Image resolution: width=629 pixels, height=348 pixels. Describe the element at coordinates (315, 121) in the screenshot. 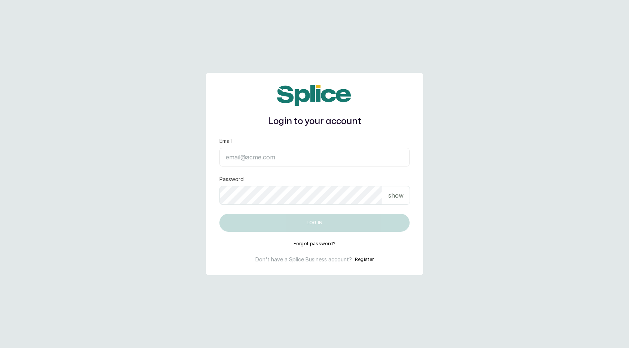

I see `h1: Login to your account` at that location.